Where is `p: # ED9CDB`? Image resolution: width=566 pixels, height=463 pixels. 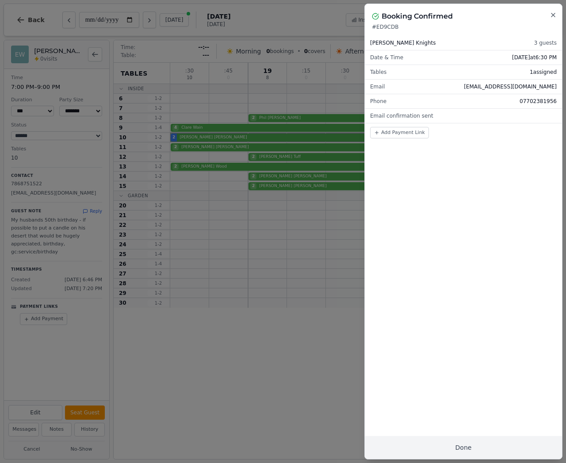 p: # ED9CDB is located at coordinates (463, 27).